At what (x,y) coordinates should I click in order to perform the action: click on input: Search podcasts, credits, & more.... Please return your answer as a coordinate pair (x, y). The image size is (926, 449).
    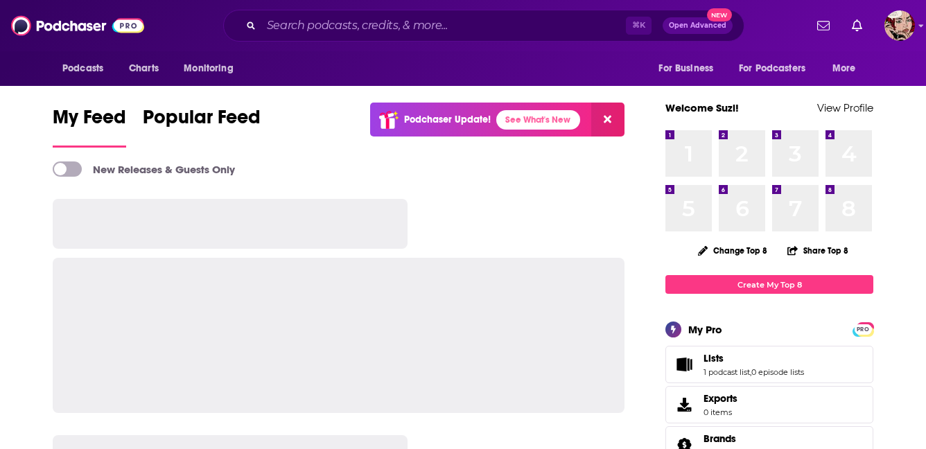
    Looking at the image, I should click on (444, 26).